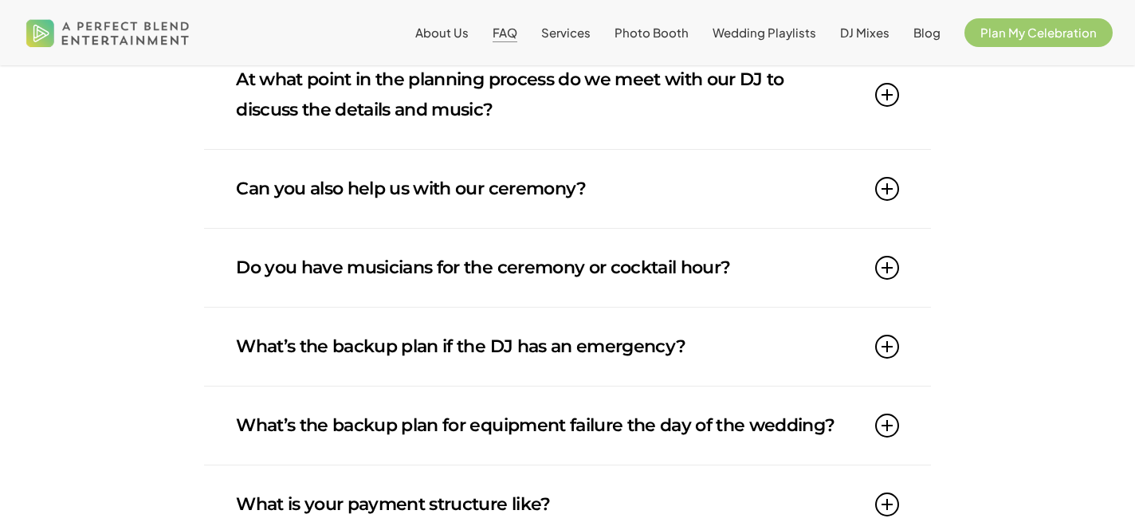 The height and width of the screenshot is (526, 1135). I want to click on span: Services, so click(566, 32).